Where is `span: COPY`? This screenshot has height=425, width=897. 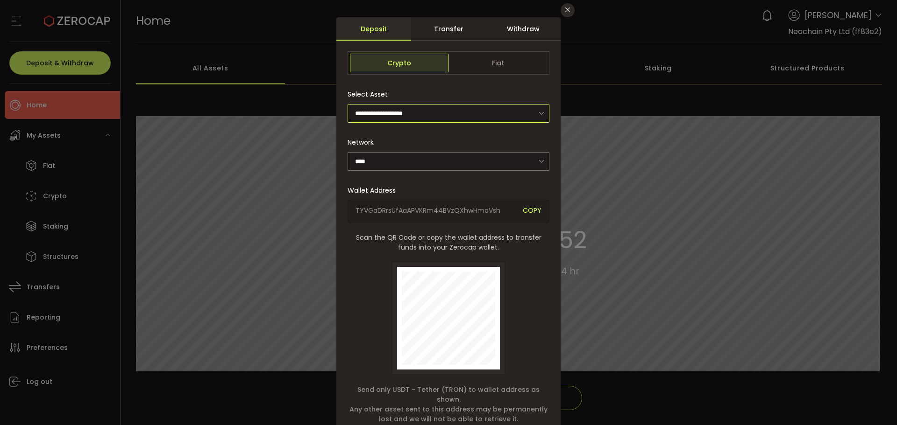
span: COPY is located at coordinates (532, 211).